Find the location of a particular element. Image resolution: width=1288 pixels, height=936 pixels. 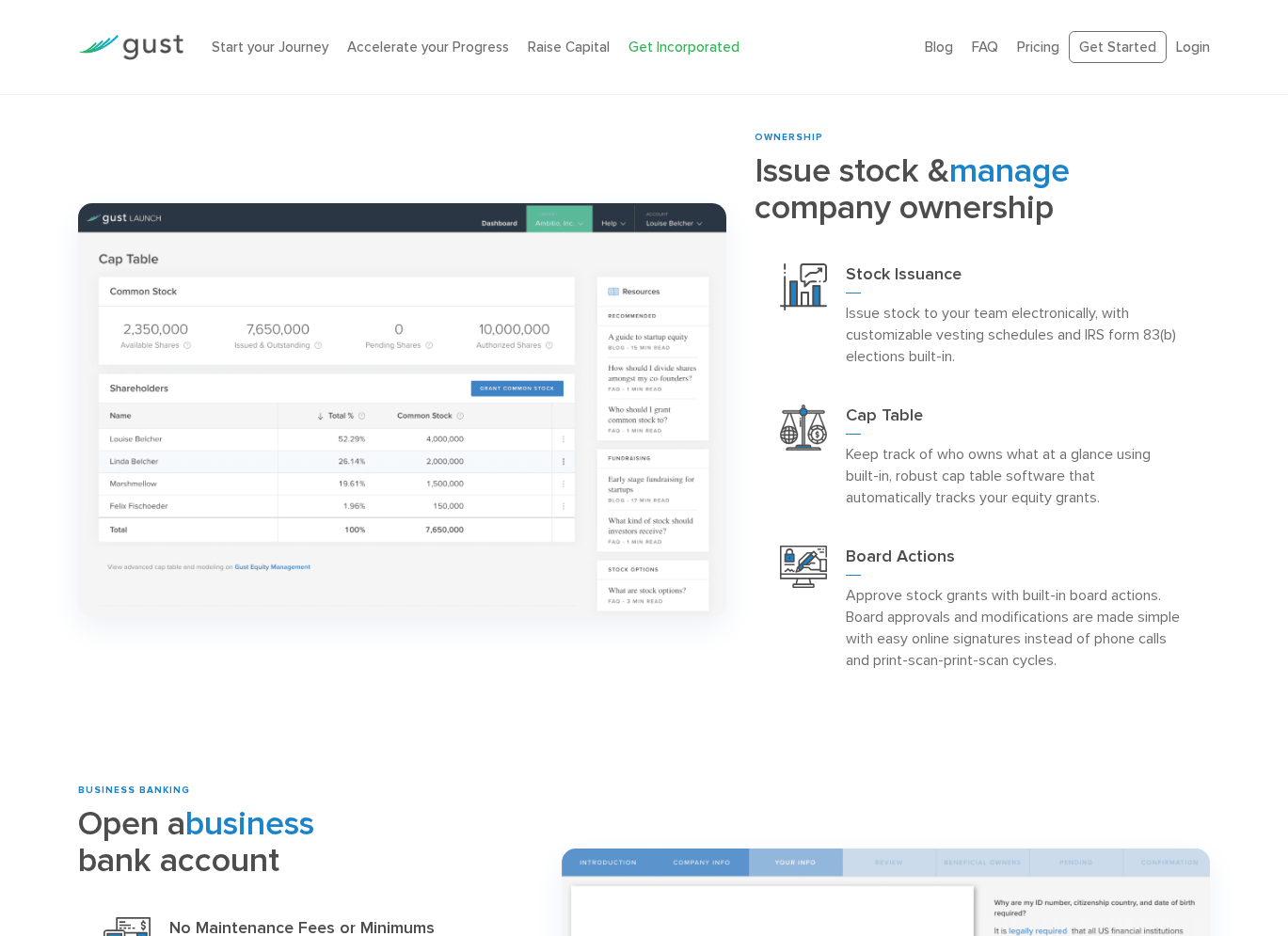

div: BUSINESS BANKING is located at coordinates (305, 790).